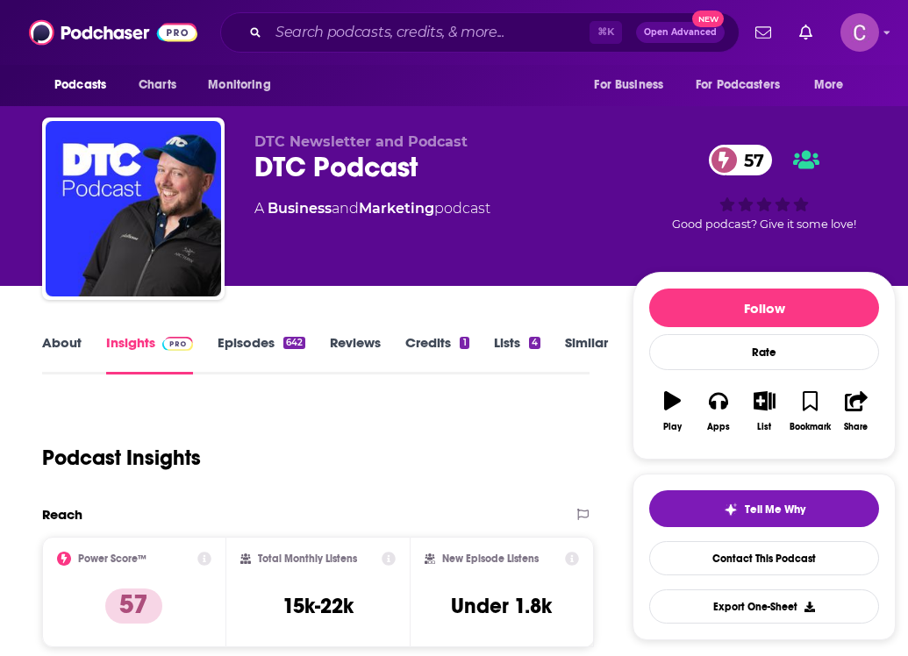 This screenshot has height=656, width=908. I want to click on button: Share, so click(856, 411).